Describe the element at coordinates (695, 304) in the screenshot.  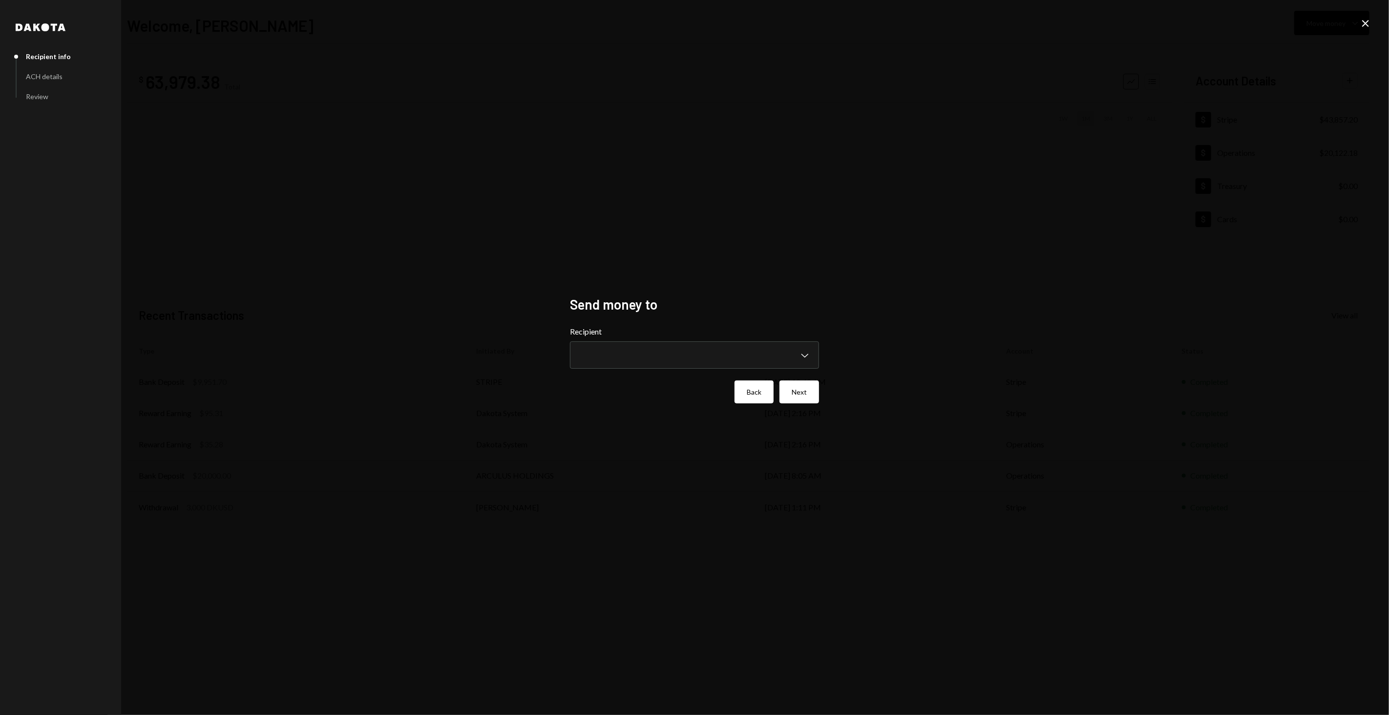
I see `h2: Send money to` at that location.